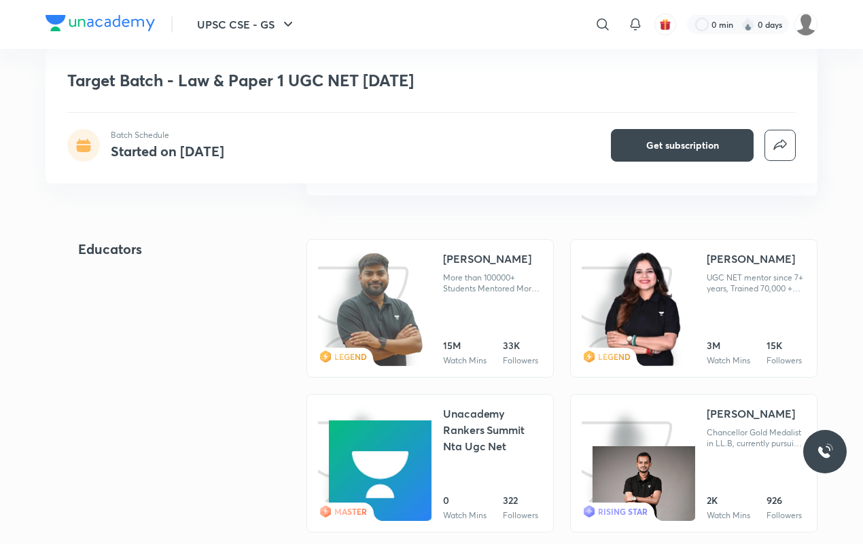 The height and width of the screenshot is (544, 863). I want to click on img: renuka, so click(806, 24).